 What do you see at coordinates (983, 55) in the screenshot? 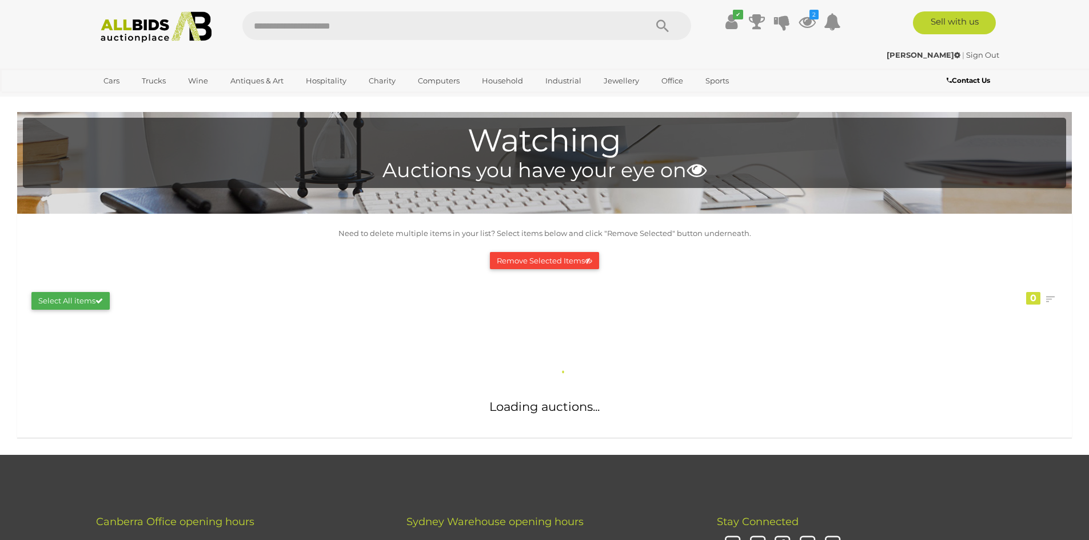
I see `a: Sign Out` at bounding box center [983, 55].